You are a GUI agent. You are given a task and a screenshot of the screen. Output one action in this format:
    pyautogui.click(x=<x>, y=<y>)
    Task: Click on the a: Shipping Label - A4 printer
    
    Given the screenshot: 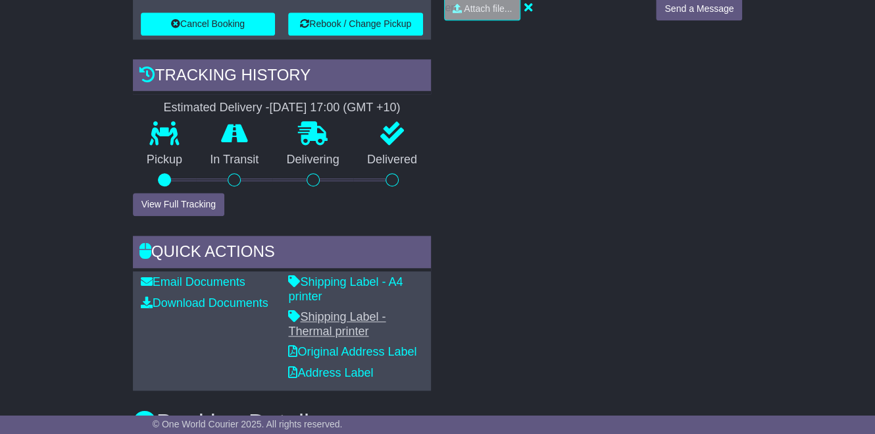 What is the action you would take?
    pyautogui.click(x=346, y=289)
    